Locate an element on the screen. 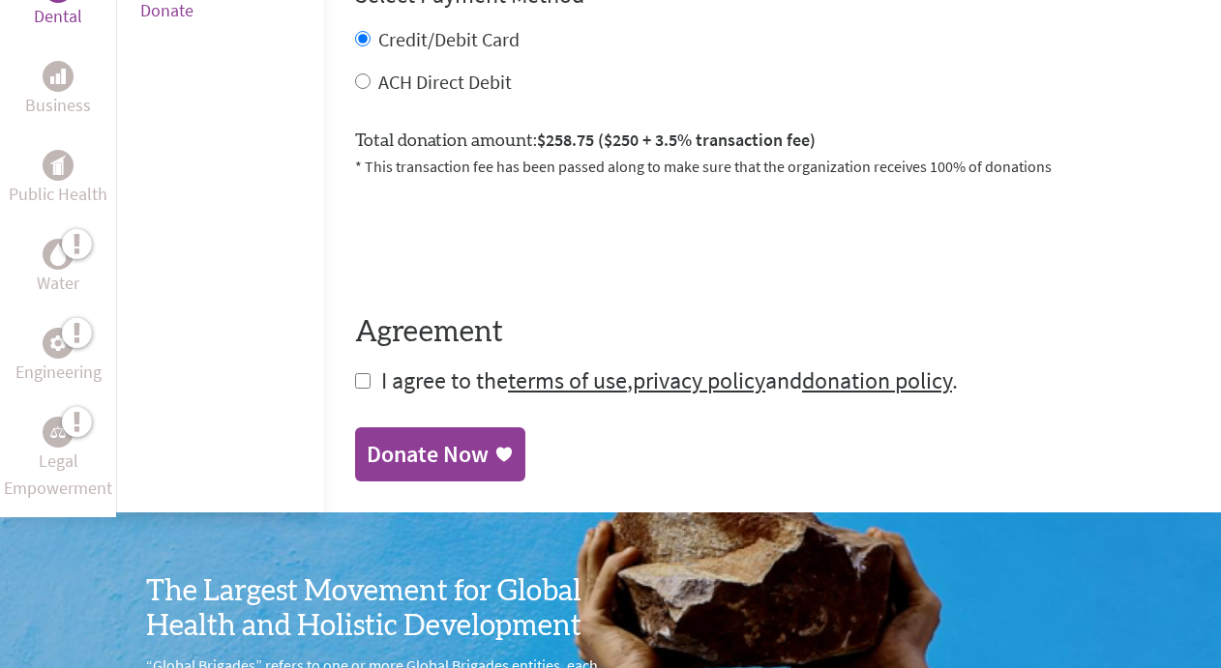 The width and height of the screenshot is (1221, 668). p: Dental is located at coordinates (58, 16).